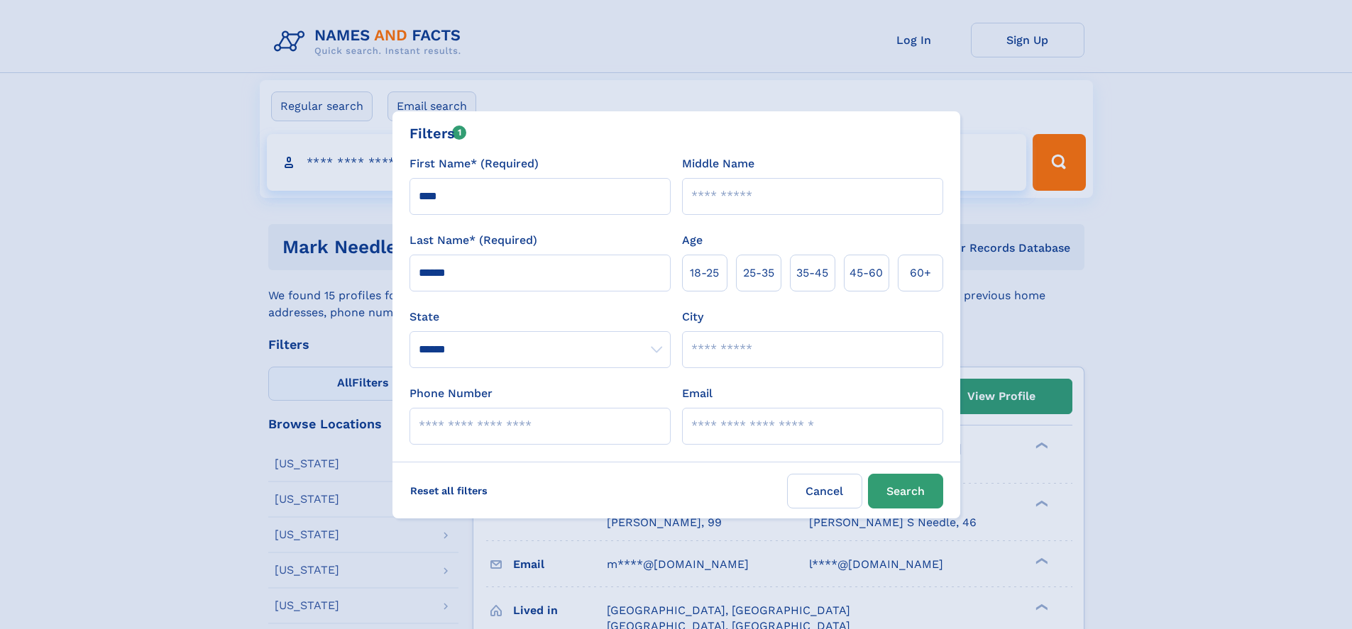  I want to click on label: City, so click(693, 317).